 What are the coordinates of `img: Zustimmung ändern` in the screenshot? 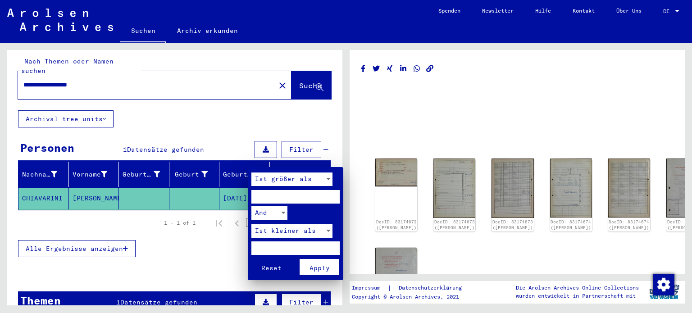 It's located at (664, 285).